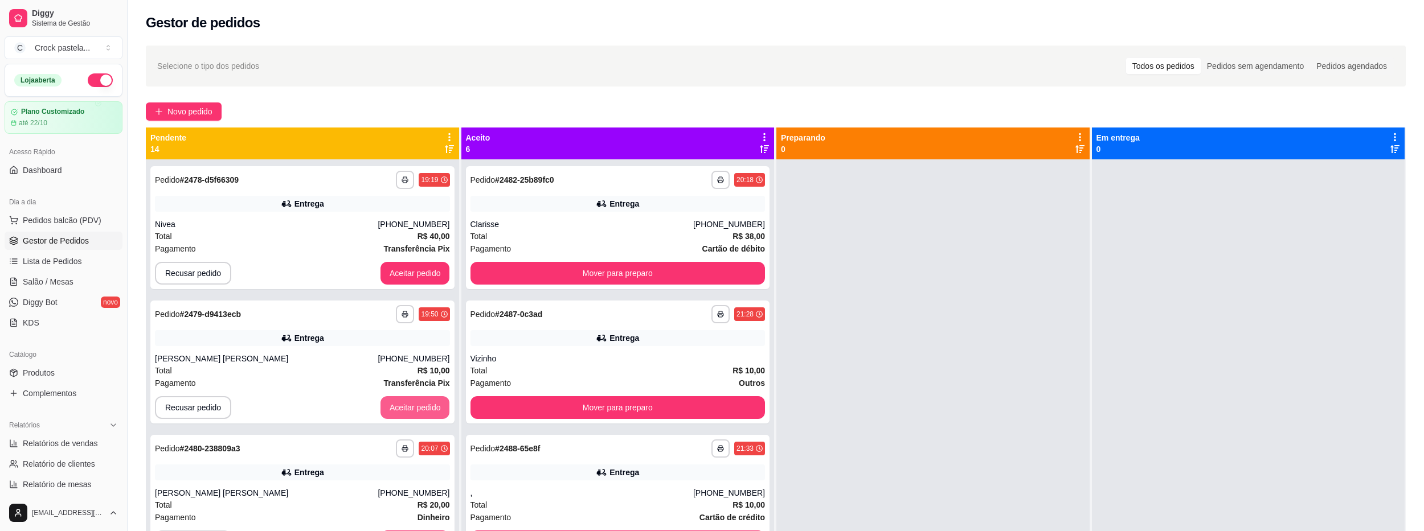  Describe the element at coordinates (33, 123) in the screenshot. I see `article: até 22/10` at that location.